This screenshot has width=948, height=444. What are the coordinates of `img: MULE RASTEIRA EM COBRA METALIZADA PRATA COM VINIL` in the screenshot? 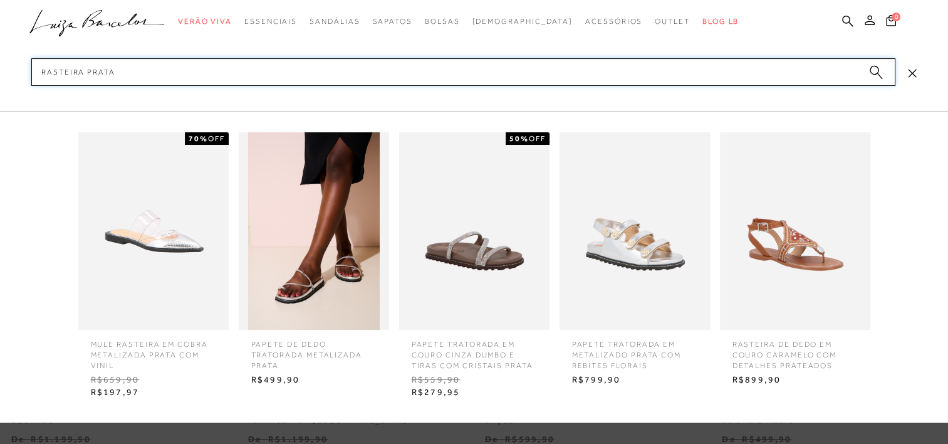 It's located at (154, 231).